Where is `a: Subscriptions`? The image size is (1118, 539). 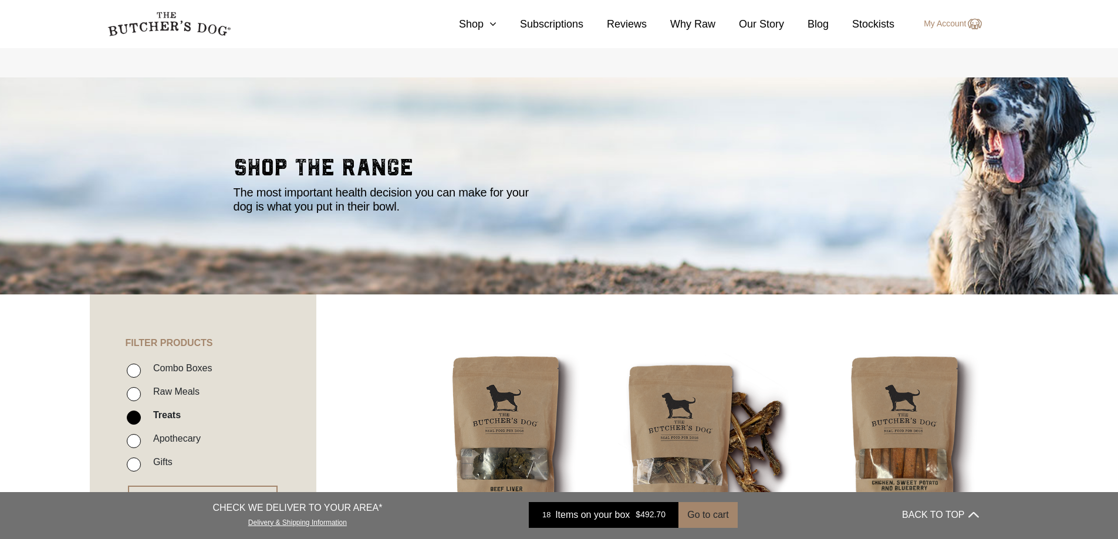 a: Subscriptions is located at coordinates (540, 24).